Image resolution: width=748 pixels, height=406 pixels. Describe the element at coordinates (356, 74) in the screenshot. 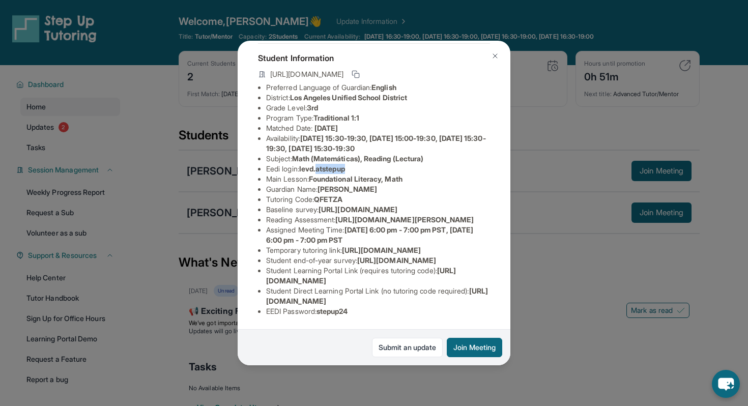

I see `button: Copy link` at that location.